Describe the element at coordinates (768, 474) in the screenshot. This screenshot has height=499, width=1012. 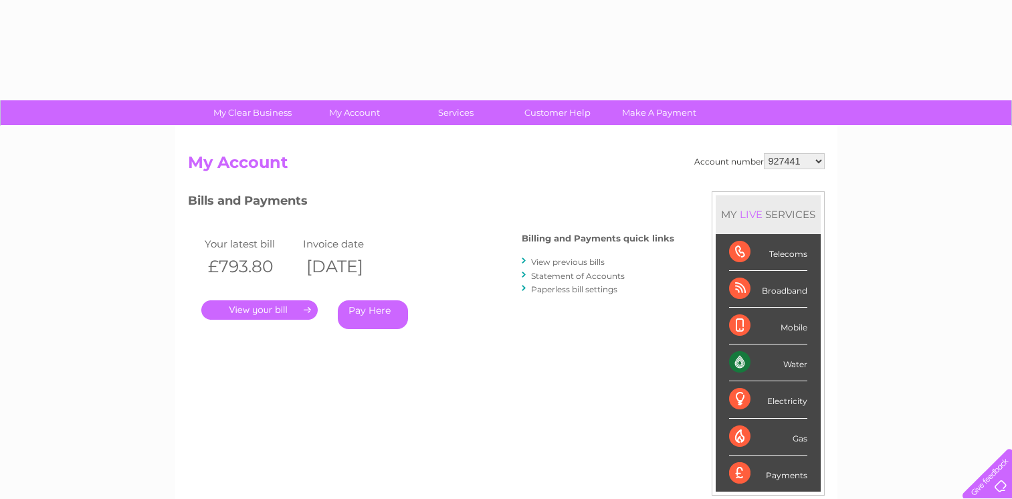
I see `div: Payments` at that location.